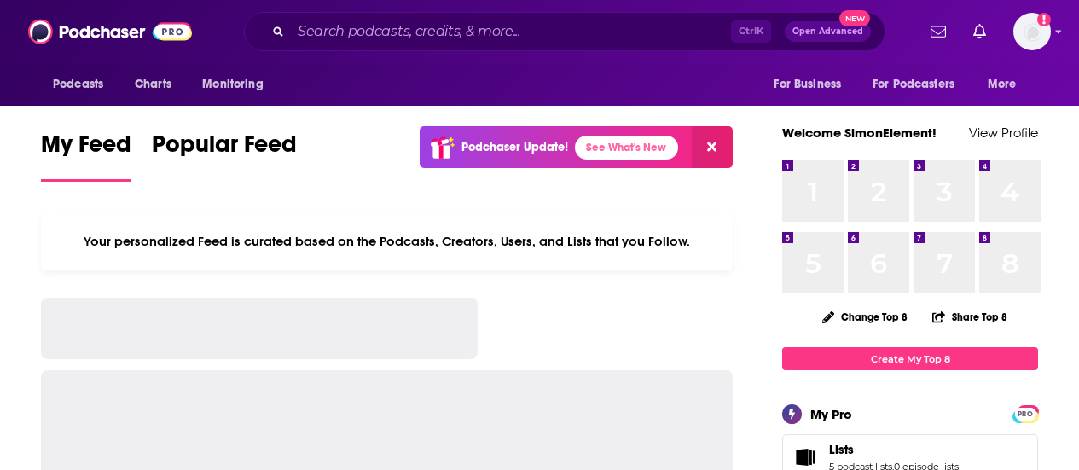  What do you see at coordinates (86, 155) in the screenshot?
I see `a: My Feed` at bounding box center [86, 155].